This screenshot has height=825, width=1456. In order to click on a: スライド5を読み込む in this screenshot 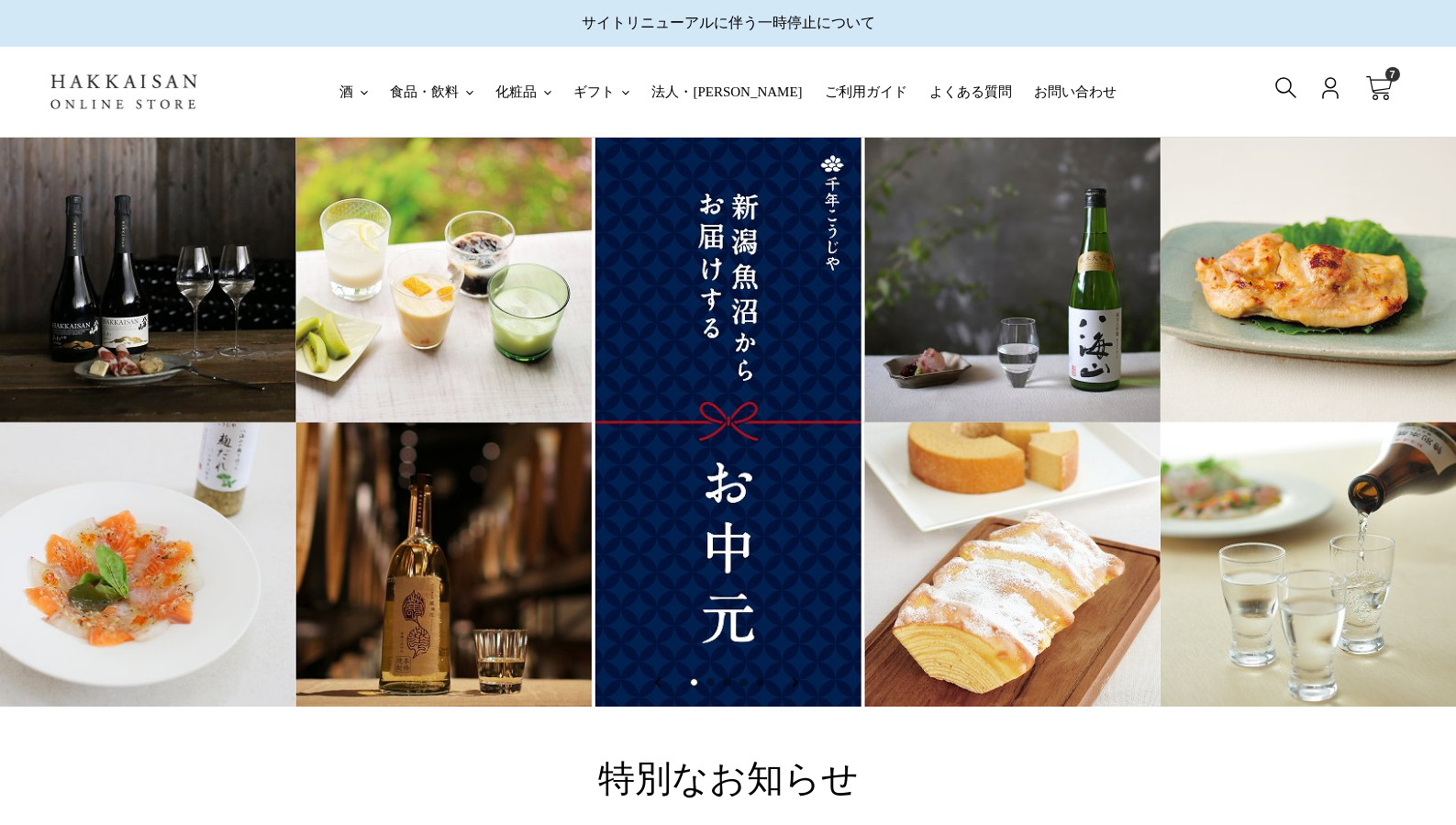, I will do `click(761, 684)`.